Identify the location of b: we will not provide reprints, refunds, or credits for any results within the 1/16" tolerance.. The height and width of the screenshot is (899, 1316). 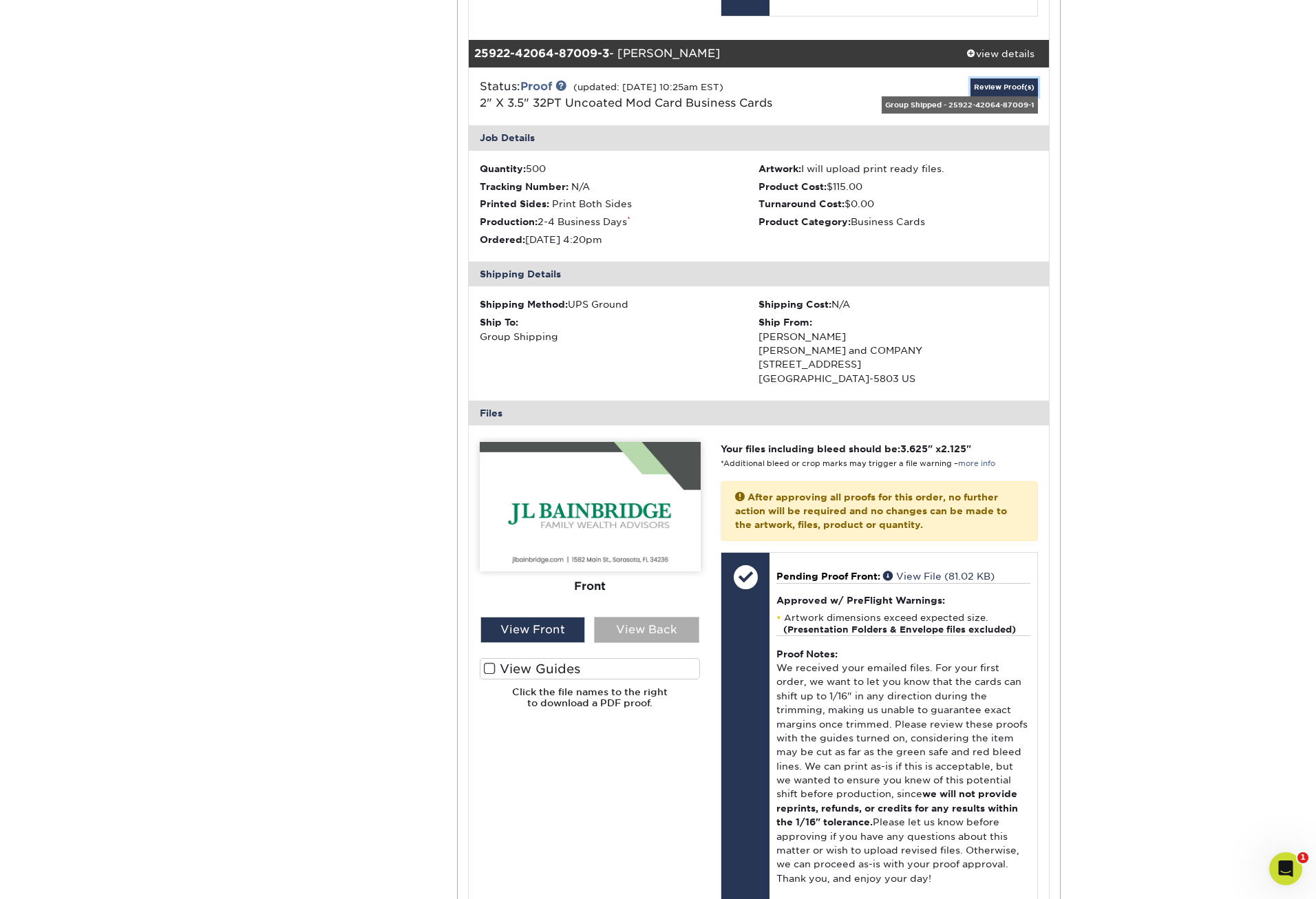
(897, 808).